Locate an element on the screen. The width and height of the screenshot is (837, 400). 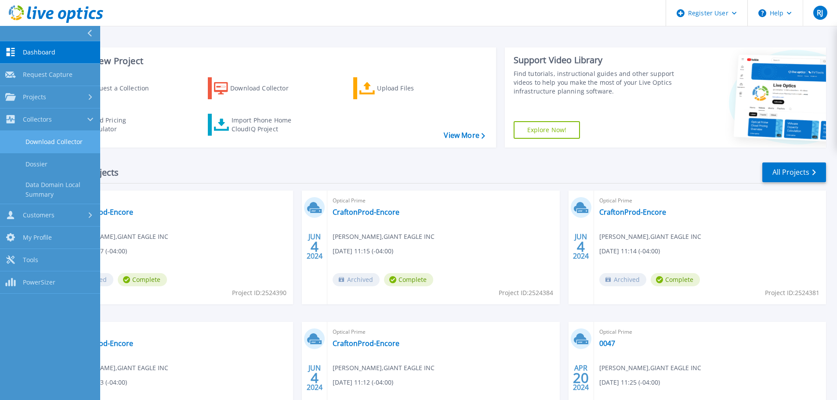
span: PowerSizer is located at coordinates (39, 283).